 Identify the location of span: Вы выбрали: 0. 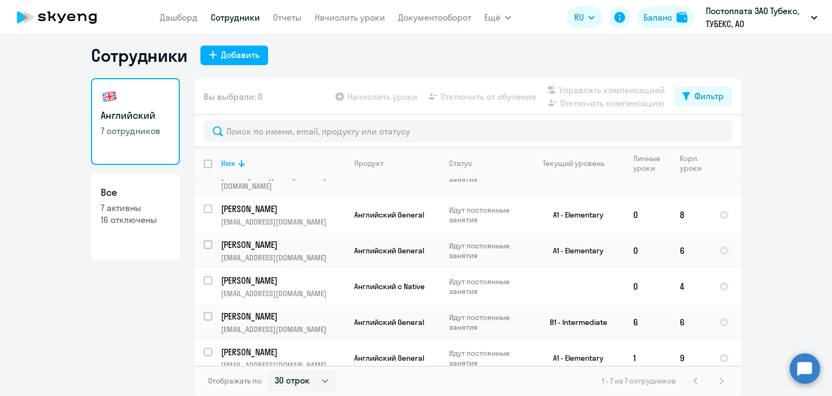
(233, 96).